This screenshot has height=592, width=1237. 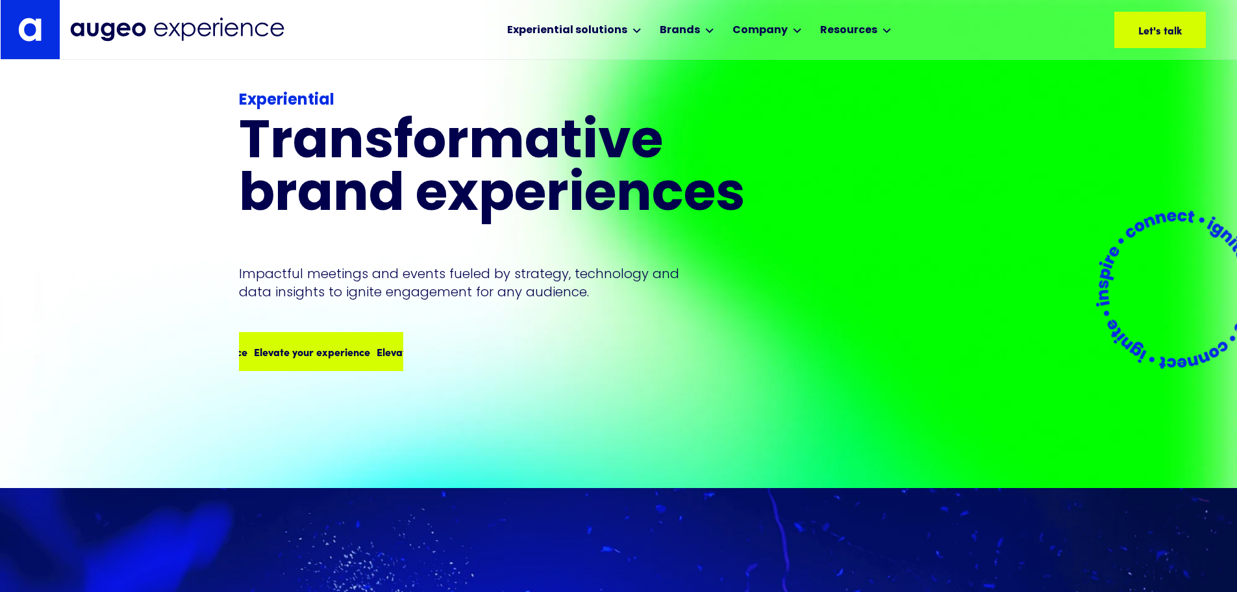 What do you see at coordinates (1160, 30) in the screenshot?
I see `a: Let's talk` at bounding box center [1160, 30].